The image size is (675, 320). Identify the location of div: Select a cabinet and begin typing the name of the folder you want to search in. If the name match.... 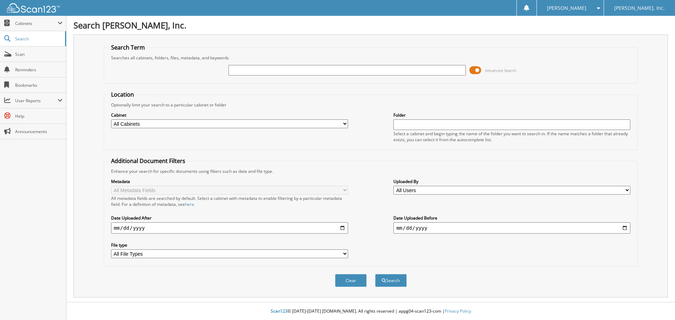
(512, 137).